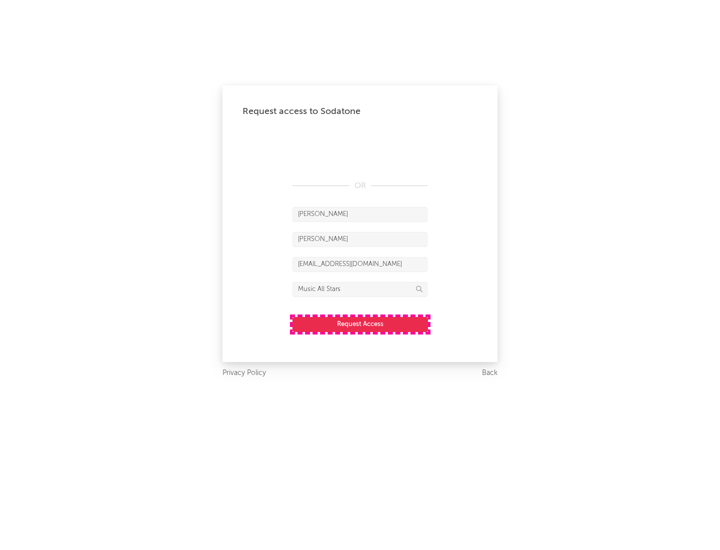  Describe the element at coordinates (360, 324) in the screenshot. I see `button: Request Access` at that location.